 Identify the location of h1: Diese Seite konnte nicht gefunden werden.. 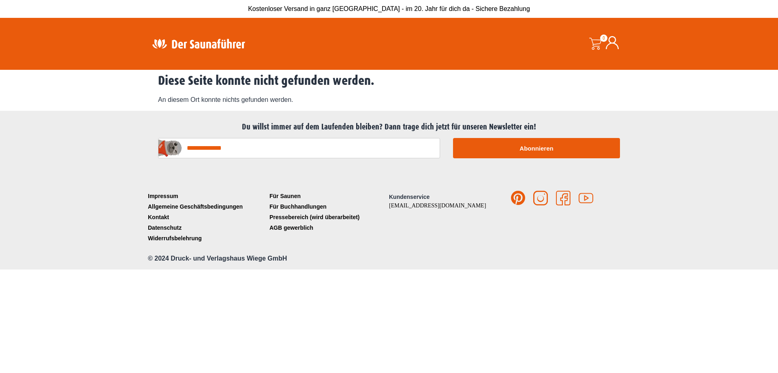
(389, 81).